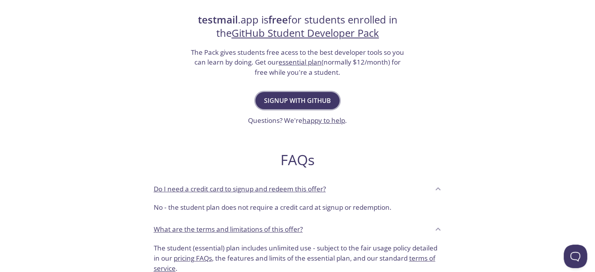 The width and height of the screenshot is (595, 272). Describe the element at coordinates (193, 258) in the screenshot. I see `a: pricing FAQs` at that location.